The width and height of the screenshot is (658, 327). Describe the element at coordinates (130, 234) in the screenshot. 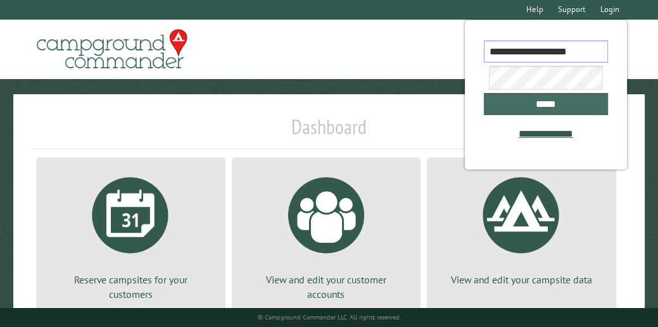

I see `a: Reserve campsites for your customers` at that location.